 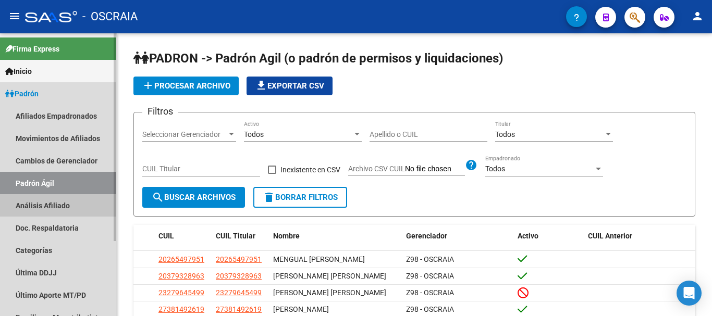 What do you see at coordinates (183, 236) in the screenshot?
I see `datatable-header-cell: CUIL` at bounding box center [183, 236].